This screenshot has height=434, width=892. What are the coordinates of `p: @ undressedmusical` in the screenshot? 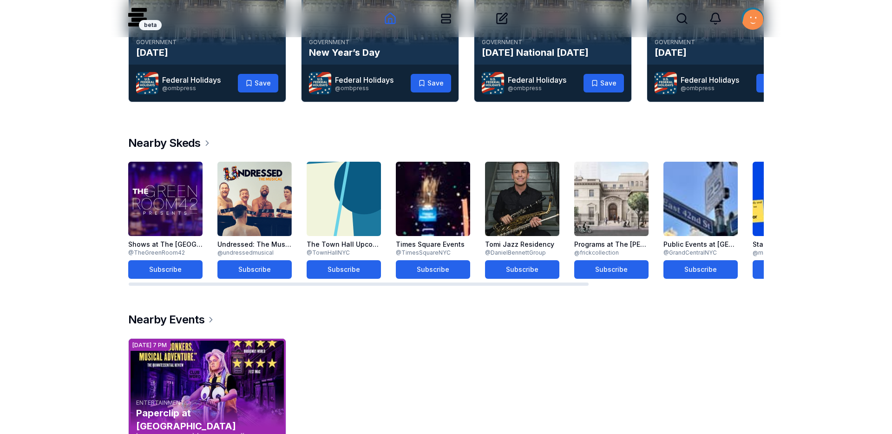 It's located at (255, 253).